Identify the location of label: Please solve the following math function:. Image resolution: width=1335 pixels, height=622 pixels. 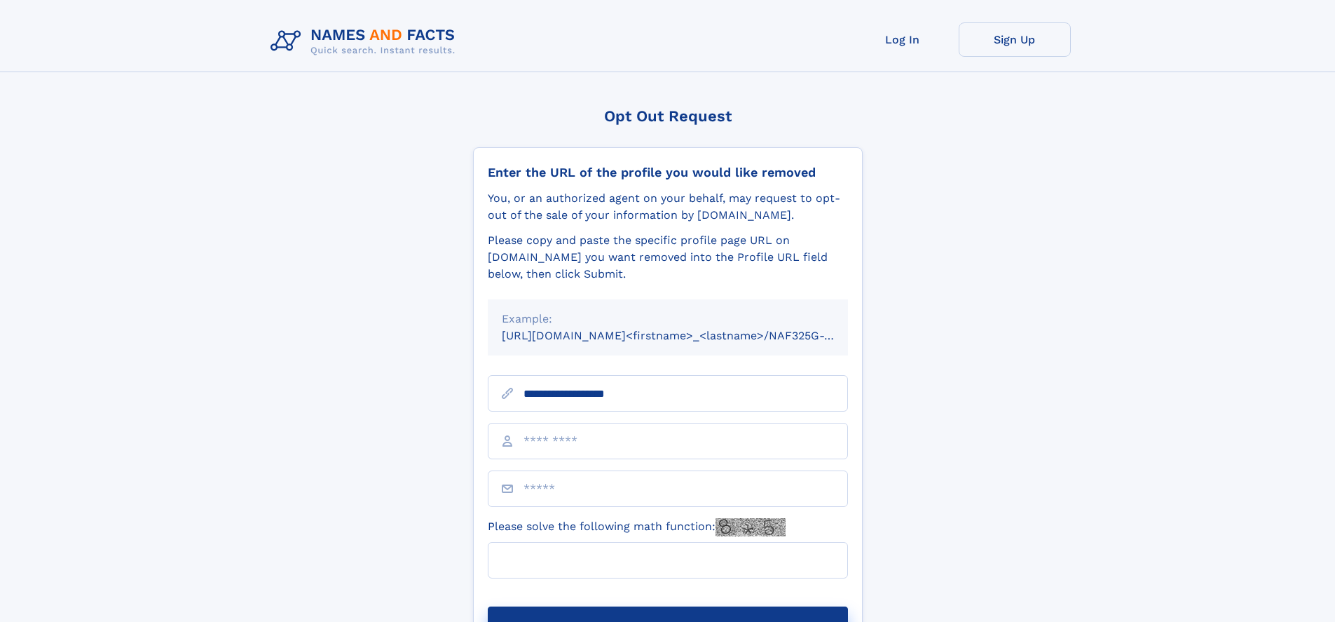
(636, 527).